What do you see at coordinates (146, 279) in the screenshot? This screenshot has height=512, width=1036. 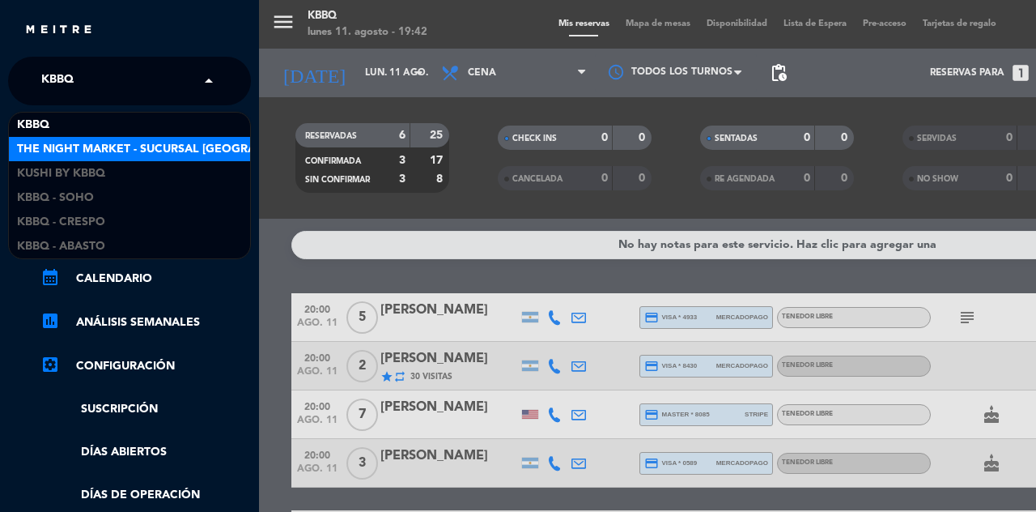 I see `a: calendar_monthCalendario` at bounding box center [146, 279].